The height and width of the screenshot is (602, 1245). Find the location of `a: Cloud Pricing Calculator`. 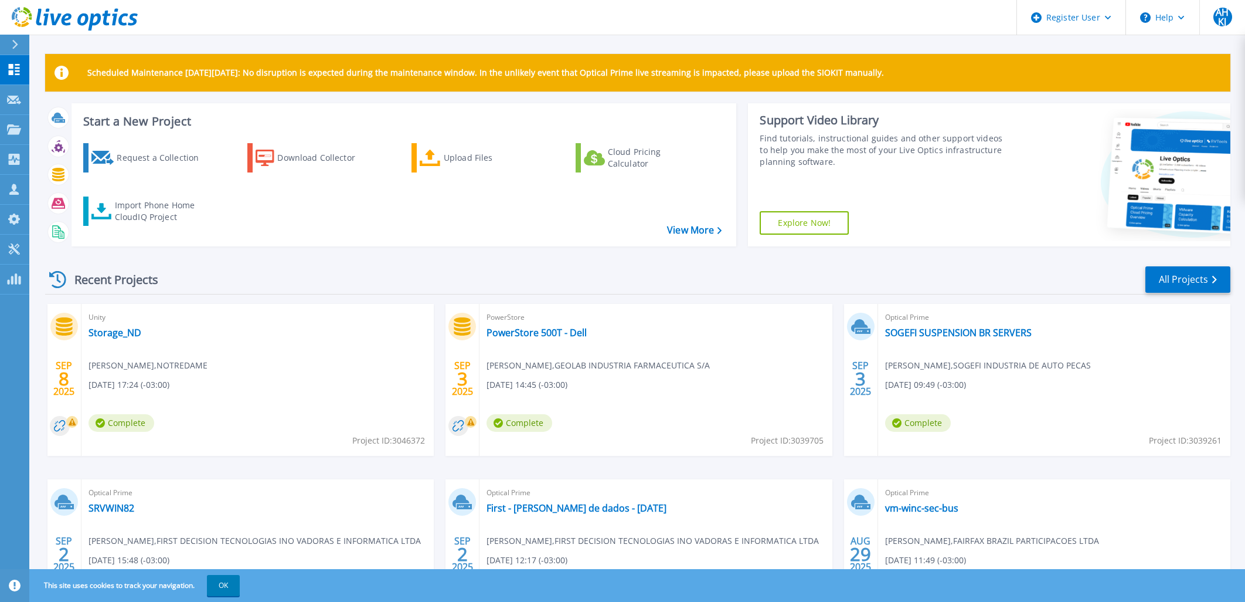

a: Cloud Pricing Calculator is located at coordinates (641, 158).